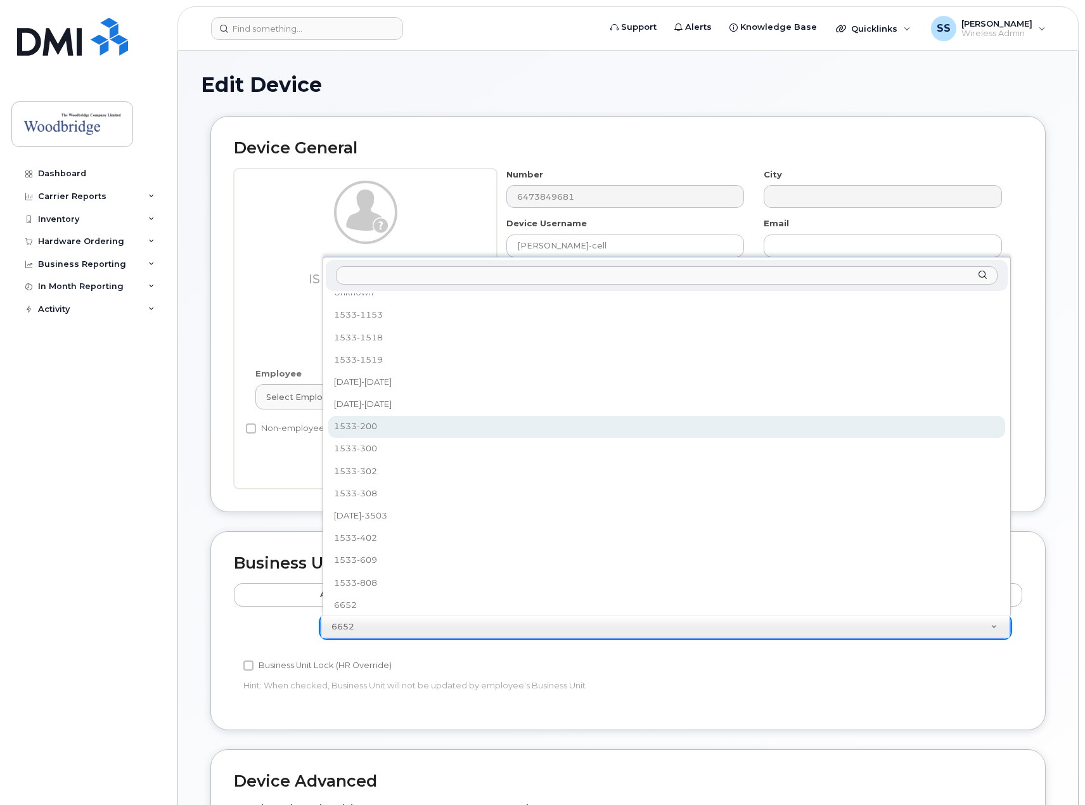 The height and width of the screenshot is (805, 1085). Describe the element at coordinates (666, 560) in the screenshot. I see `div: 1533-609` at that location.